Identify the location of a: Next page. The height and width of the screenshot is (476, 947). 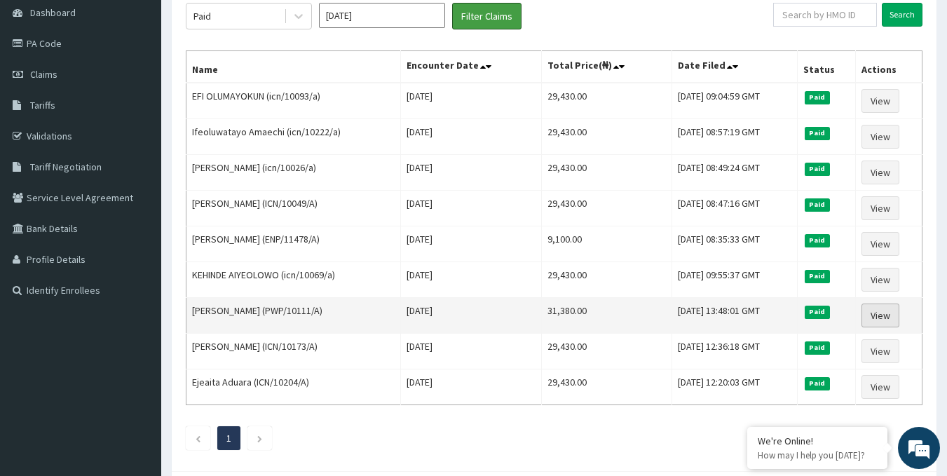
(259, 438).